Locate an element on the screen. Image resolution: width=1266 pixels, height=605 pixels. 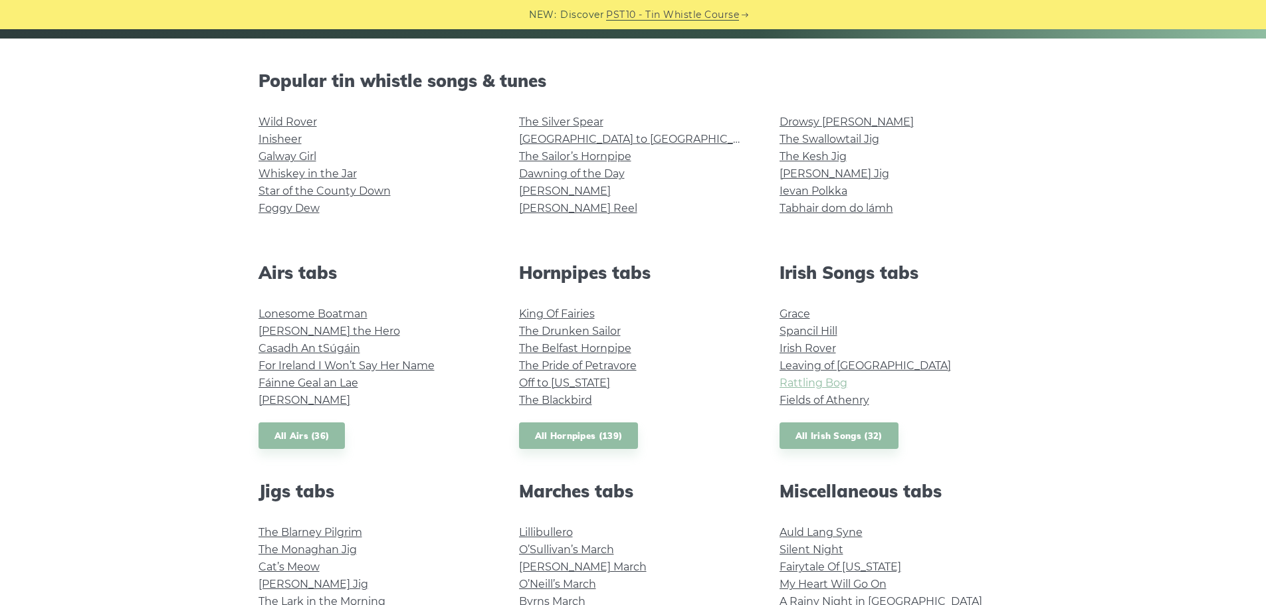
a: Inisheer is located at coordinates (280, 139).